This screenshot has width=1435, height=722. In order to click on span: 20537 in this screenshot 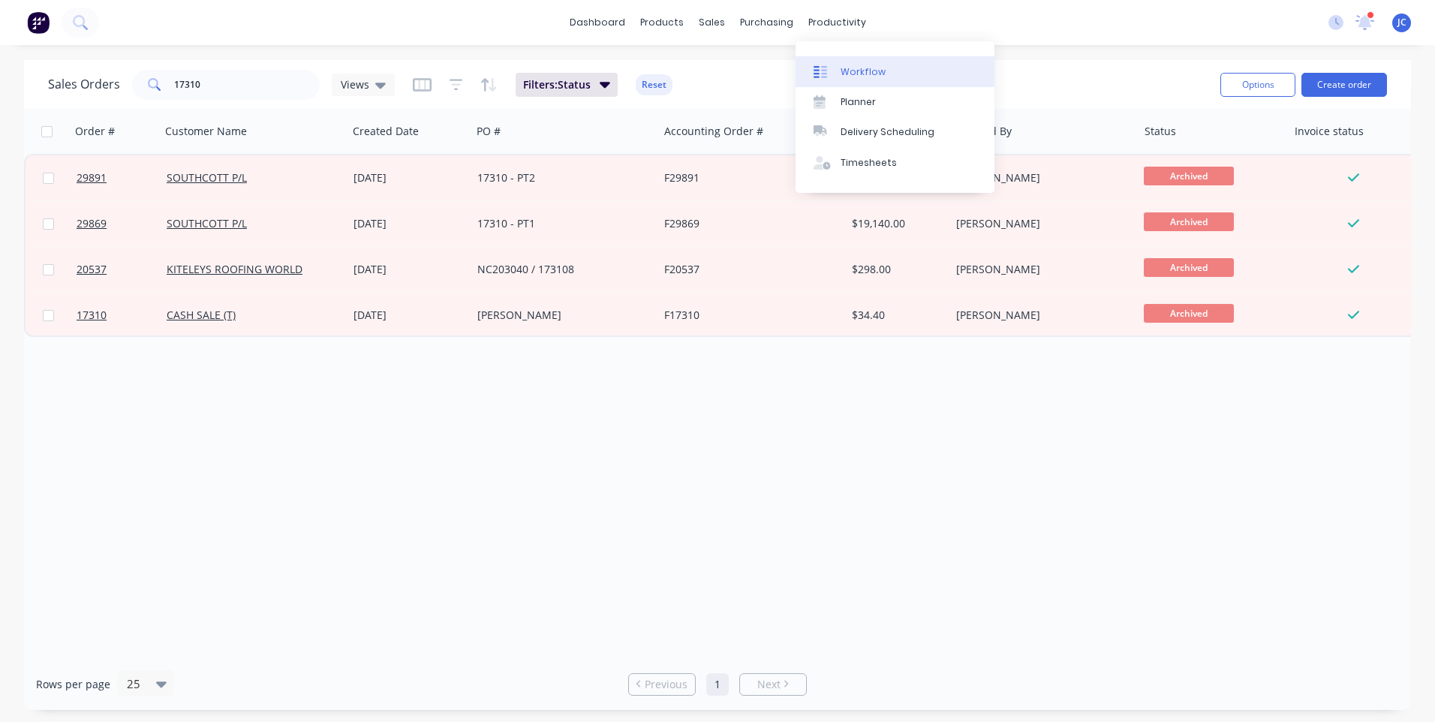, I will do `click(92, 270)`.